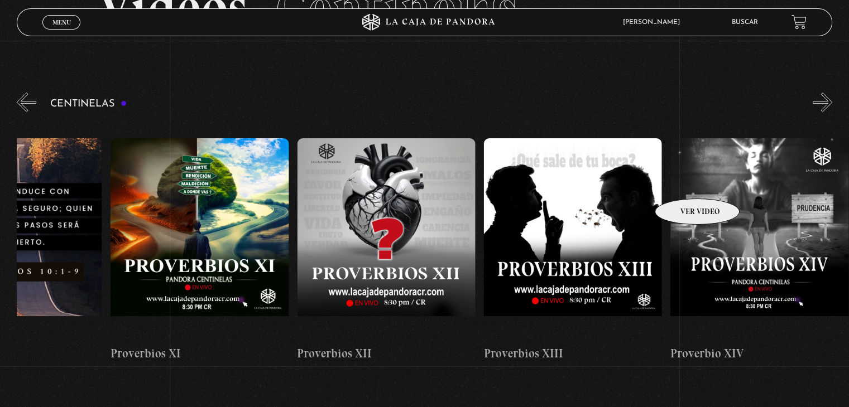  I want to click on a: Proverbios XI, so click(199, 250).